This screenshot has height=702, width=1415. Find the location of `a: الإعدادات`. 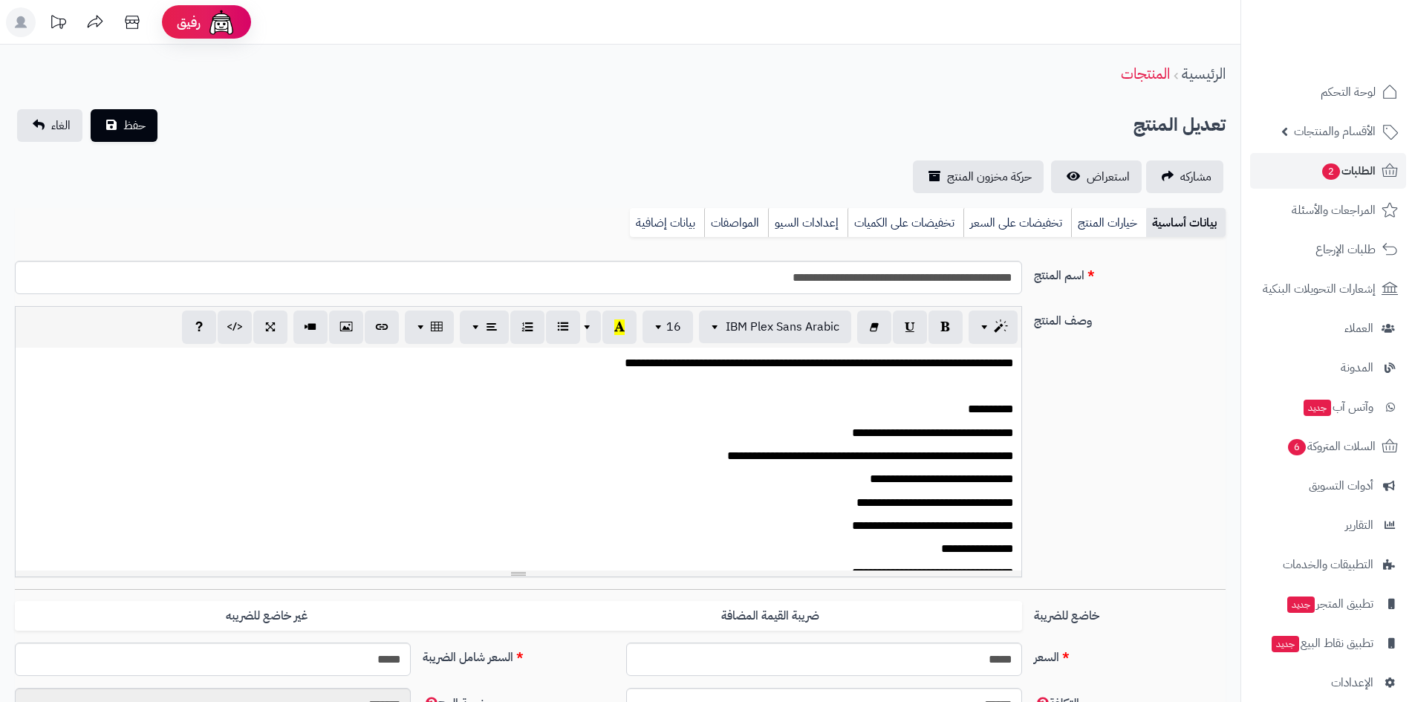

a: الإعدادات is located at coordinates (1328, 683).